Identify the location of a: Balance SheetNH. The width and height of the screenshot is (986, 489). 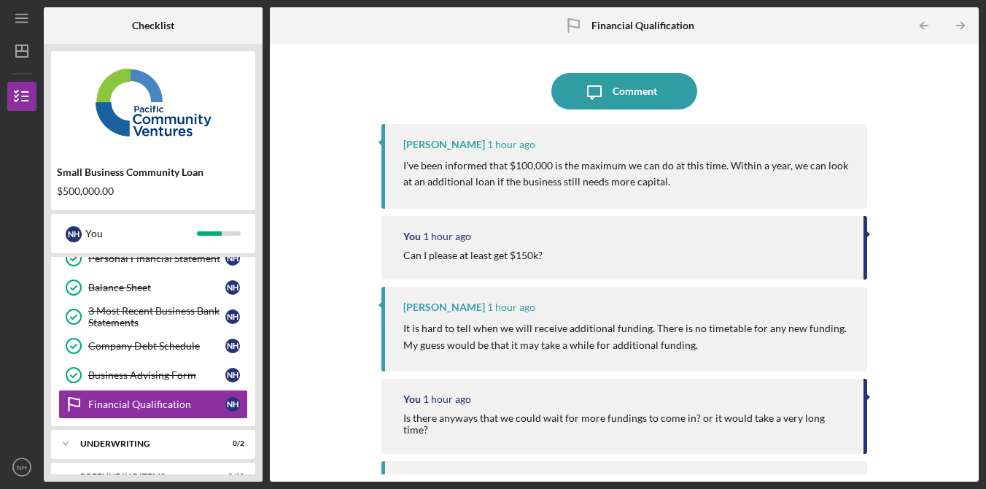
(153, 287).